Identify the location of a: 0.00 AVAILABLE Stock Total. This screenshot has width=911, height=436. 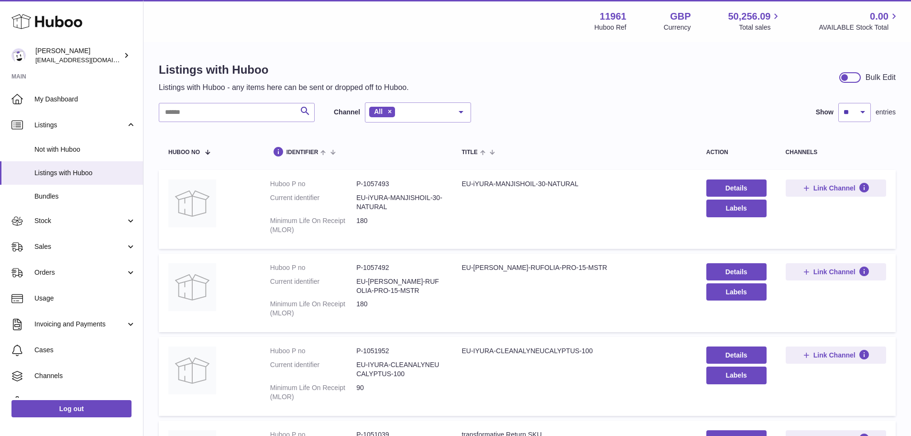
(859, 21).